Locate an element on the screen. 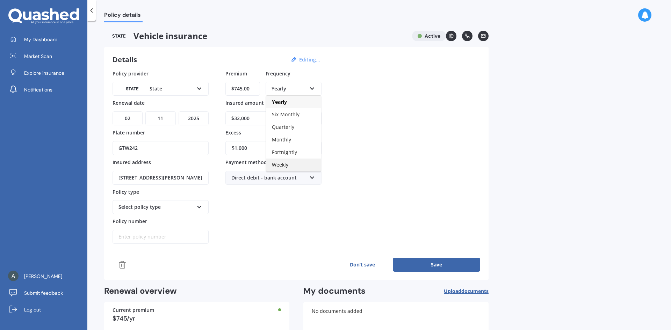  span: Insured amount is located at coordinates (245, 103).